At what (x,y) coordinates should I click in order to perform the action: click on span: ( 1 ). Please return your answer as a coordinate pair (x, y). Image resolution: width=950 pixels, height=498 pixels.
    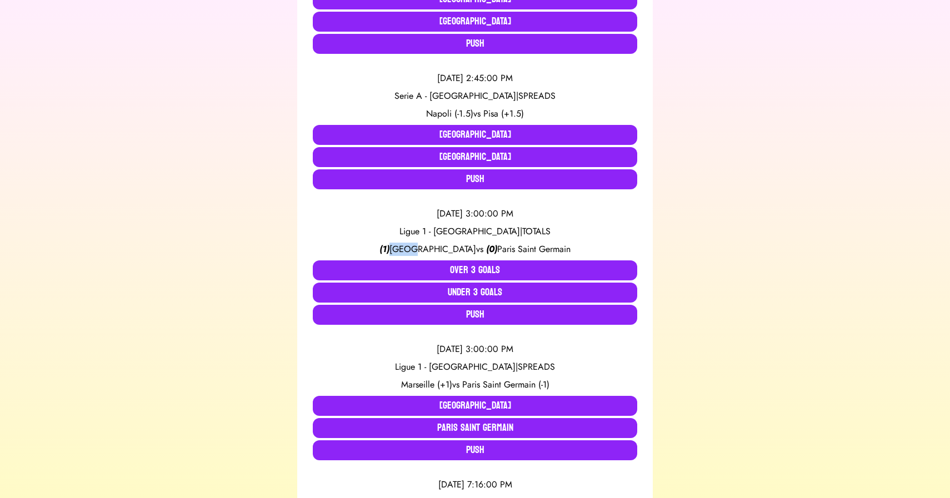
    Looking at the image, I should click on (385, 249).